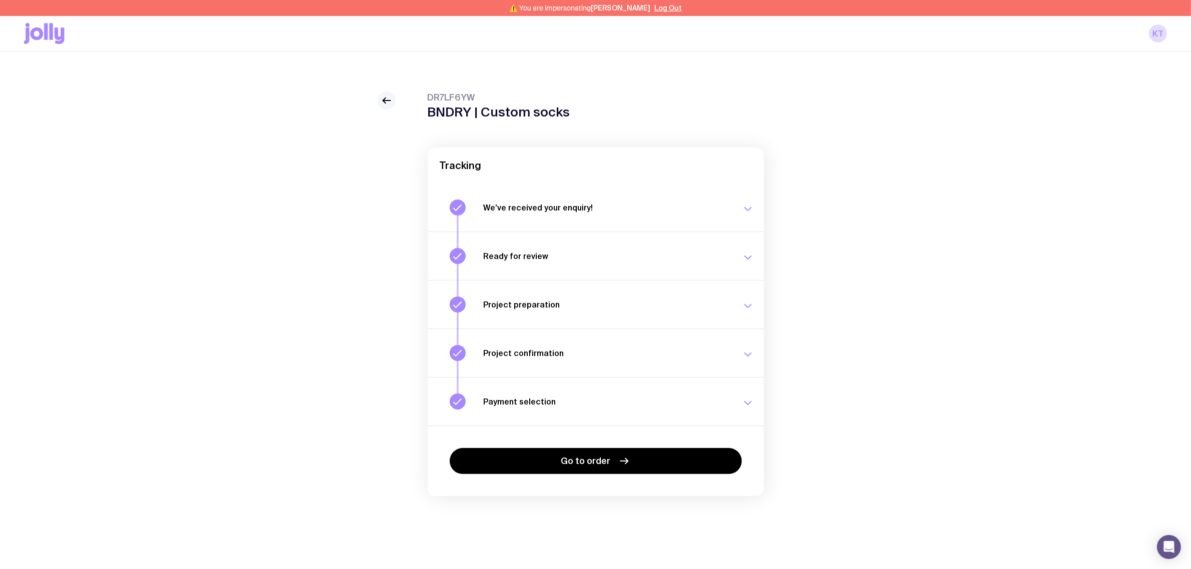  What do you see at coordinates (596, 166) in the screenshot?
I see `h2: Tracking` at bounding box center [596, 166].